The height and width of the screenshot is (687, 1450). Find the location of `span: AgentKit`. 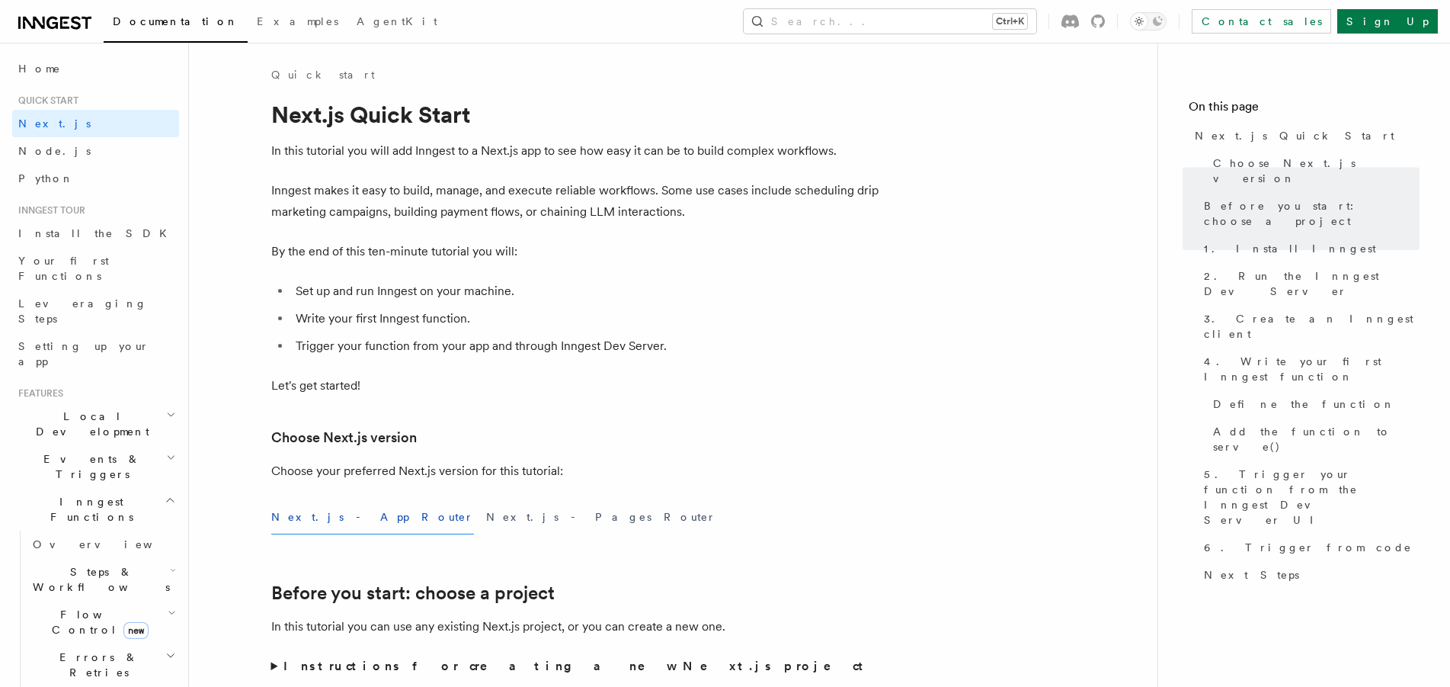

span: AgentKit is located at coordinates (397, 21).